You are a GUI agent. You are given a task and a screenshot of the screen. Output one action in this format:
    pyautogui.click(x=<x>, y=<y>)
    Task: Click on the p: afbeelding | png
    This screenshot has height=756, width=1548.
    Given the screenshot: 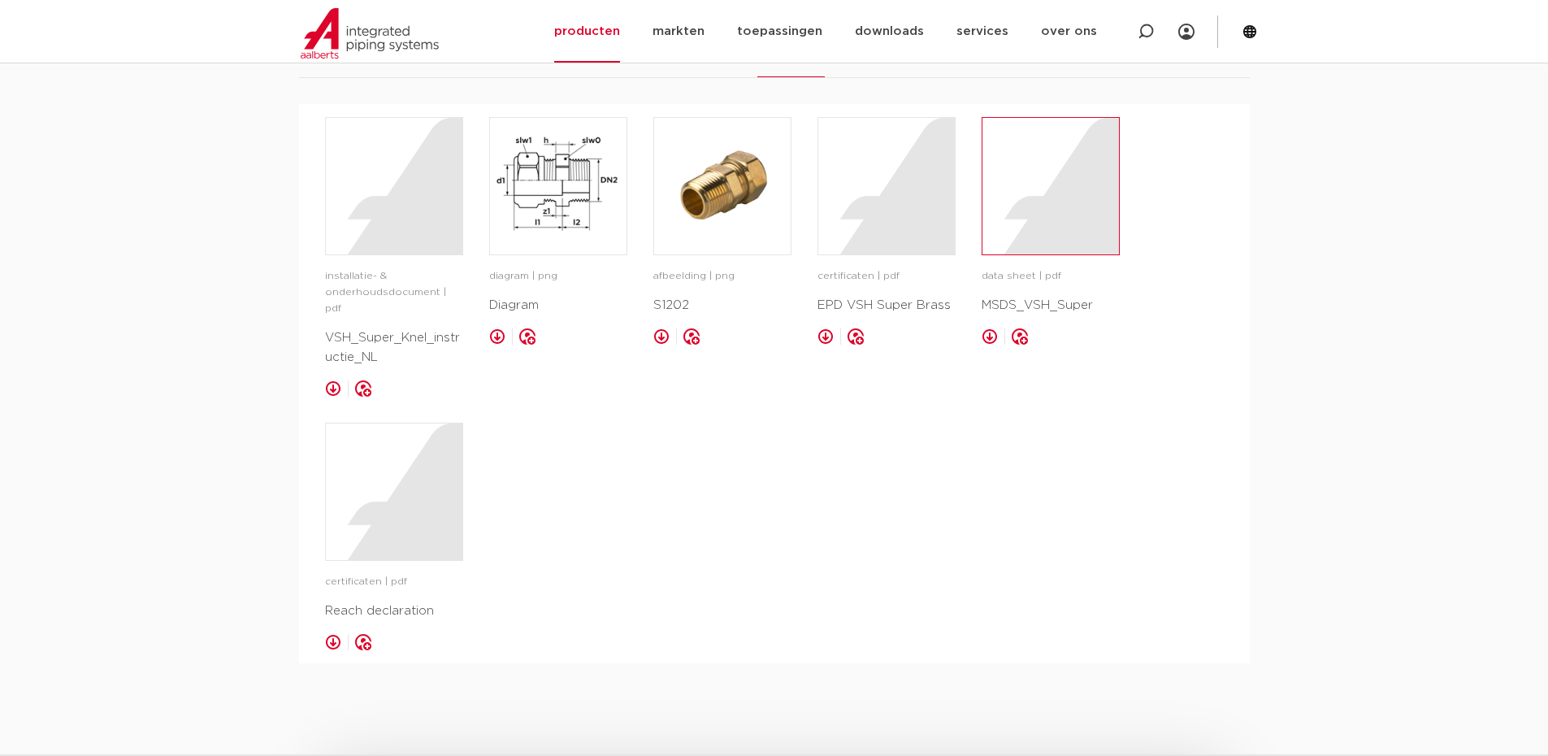 What is the action you would take?
    pyautogui.click(x=722, y=276)
    